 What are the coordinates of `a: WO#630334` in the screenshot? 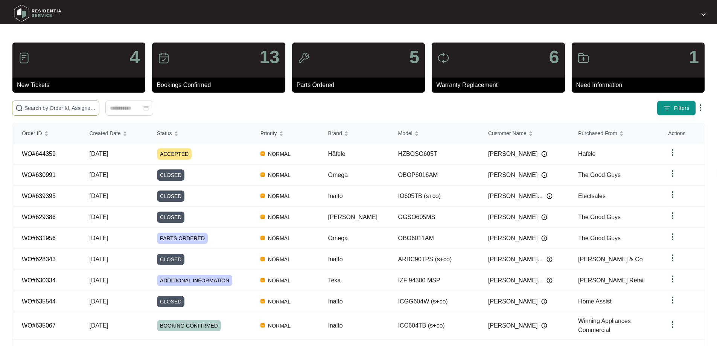 It's located at (39, 280).